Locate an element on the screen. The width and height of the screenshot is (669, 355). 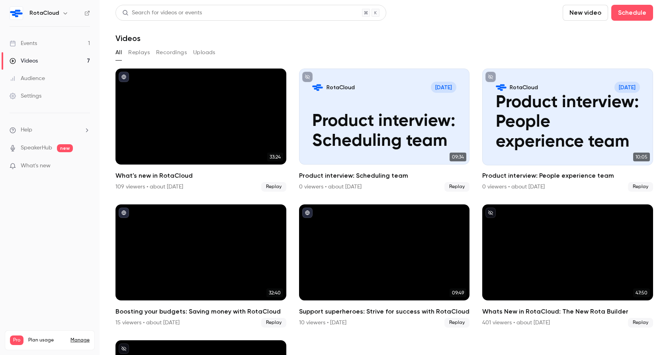
li: Product interview: People experience team is located at coordinates (568, 130).